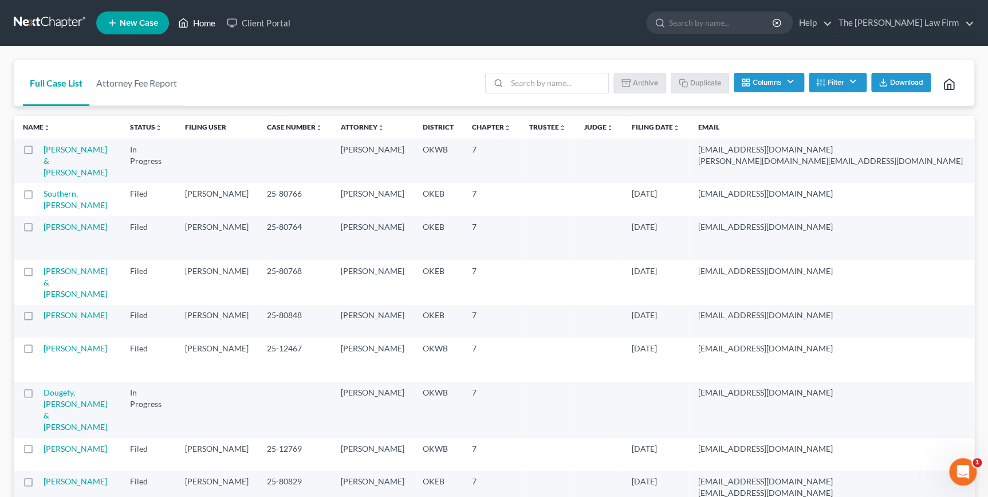 The image size is (988, 497). I want to click on a: Chapterunfold_more, so click(492, 127).